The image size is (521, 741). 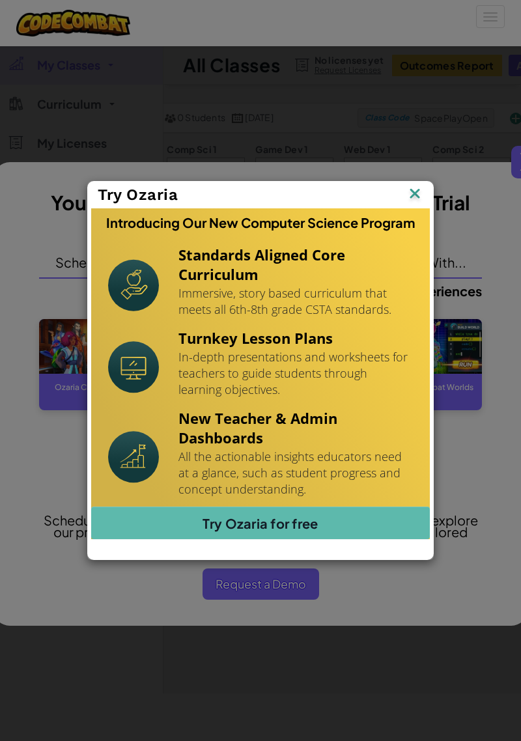 What do you see at coordinates (296, 428) in the screenshot?
I see `h4: New Teacher & Admin Dashboards` at bounding box center [296, 428].